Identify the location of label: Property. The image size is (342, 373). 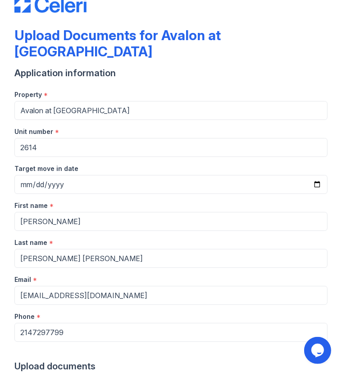
(28, 95).